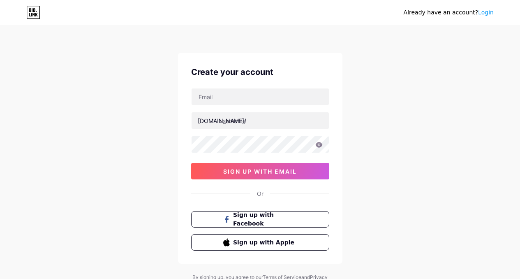 The image size is (520, 279). What do you see at coordinates (260, 242) in the screenshot?
I see `button: Sign up with Apple` at bounding box center [260, 242].